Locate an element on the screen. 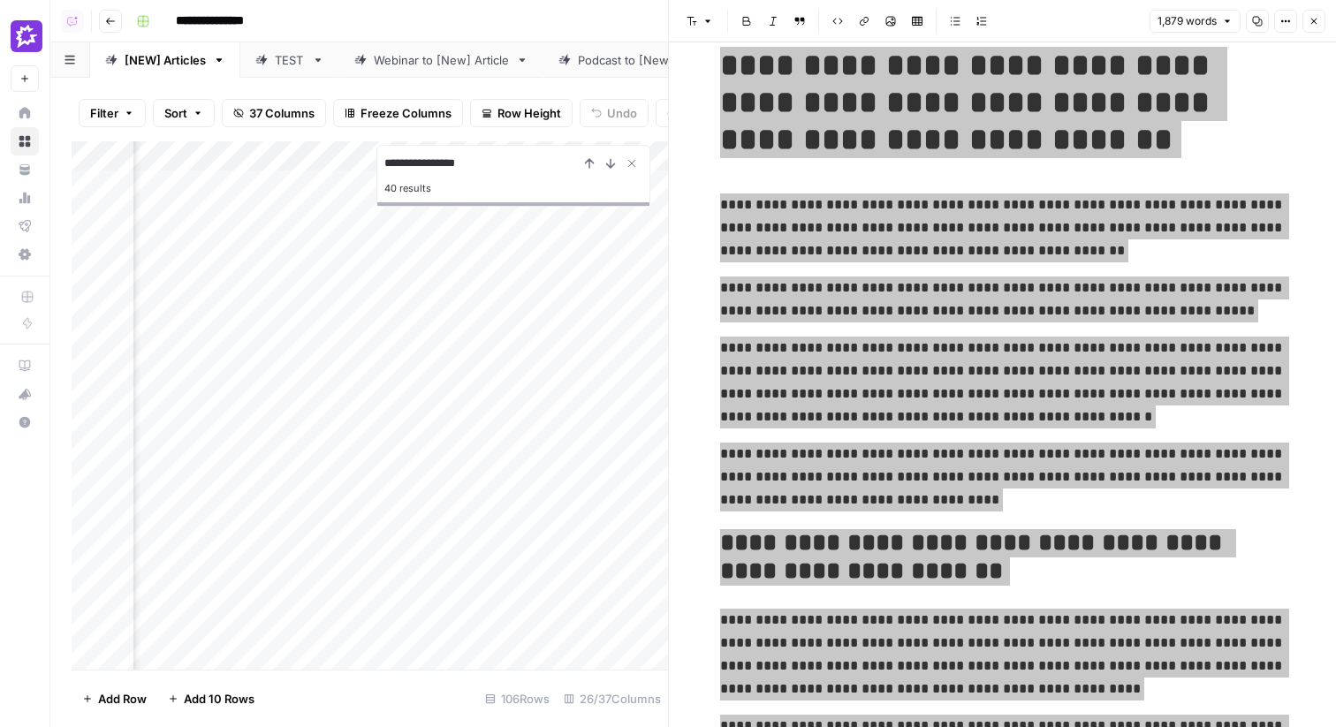 The width and height of the screenshot is (1336, 727). a: Flightpath is located at coordinates (25, 226).